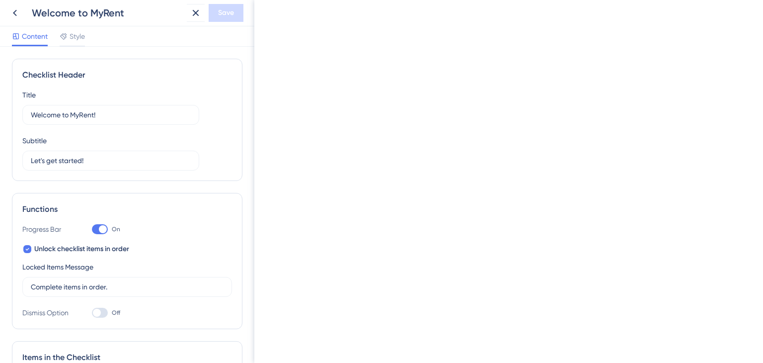 The width and height of the screenshot is (763, 363). Describe the element at coordinates (81, 249) in the screenshot. I see `span: Unlock checklist items in order` at that location.